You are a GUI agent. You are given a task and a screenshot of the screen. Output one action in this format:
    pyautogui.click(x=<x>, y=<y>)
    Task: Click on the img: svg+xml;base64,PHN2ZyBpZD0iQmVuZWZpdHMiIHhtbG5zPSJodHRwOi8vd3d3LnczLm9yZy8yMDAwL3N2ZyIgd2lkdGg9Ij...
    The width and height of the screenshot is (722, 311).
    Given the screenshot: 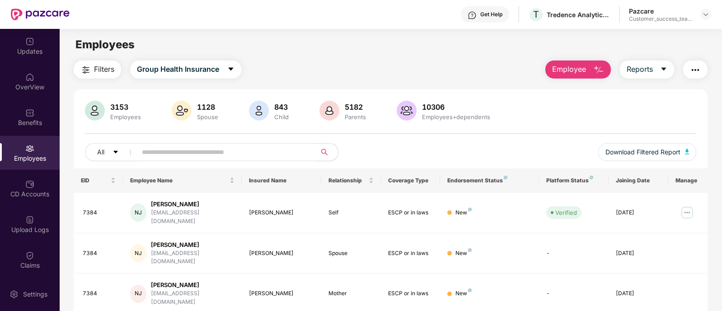 What is the action you would take?
    pyautogui.click(x=30, y=113)
    